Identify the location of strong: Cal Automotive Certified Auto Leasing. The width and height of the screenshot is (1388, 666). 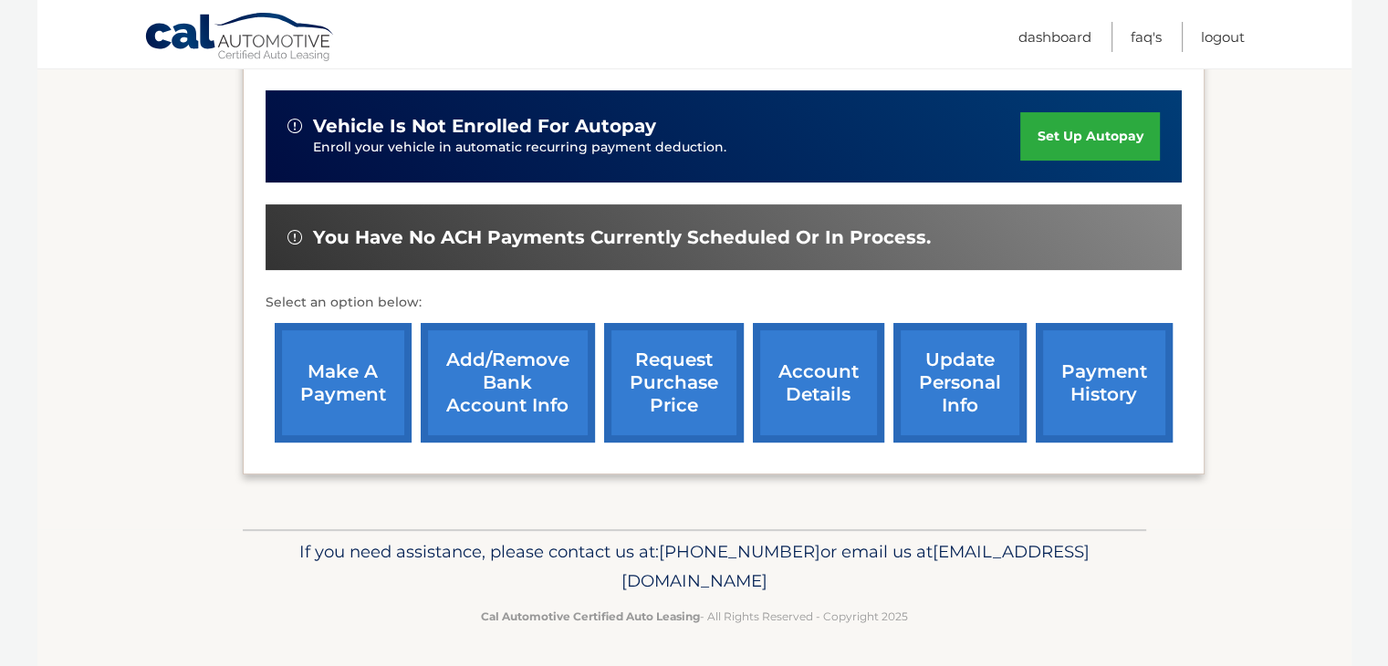
(590, 616).